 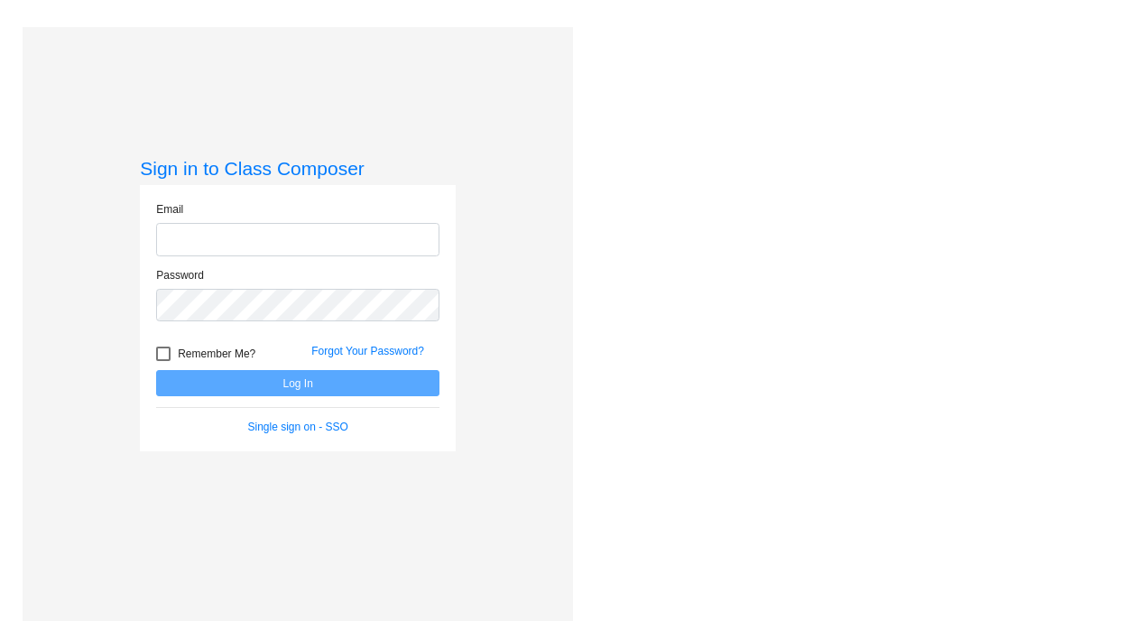 I want to click on a: Forgot Your Password?, so click(x=367, y=351).